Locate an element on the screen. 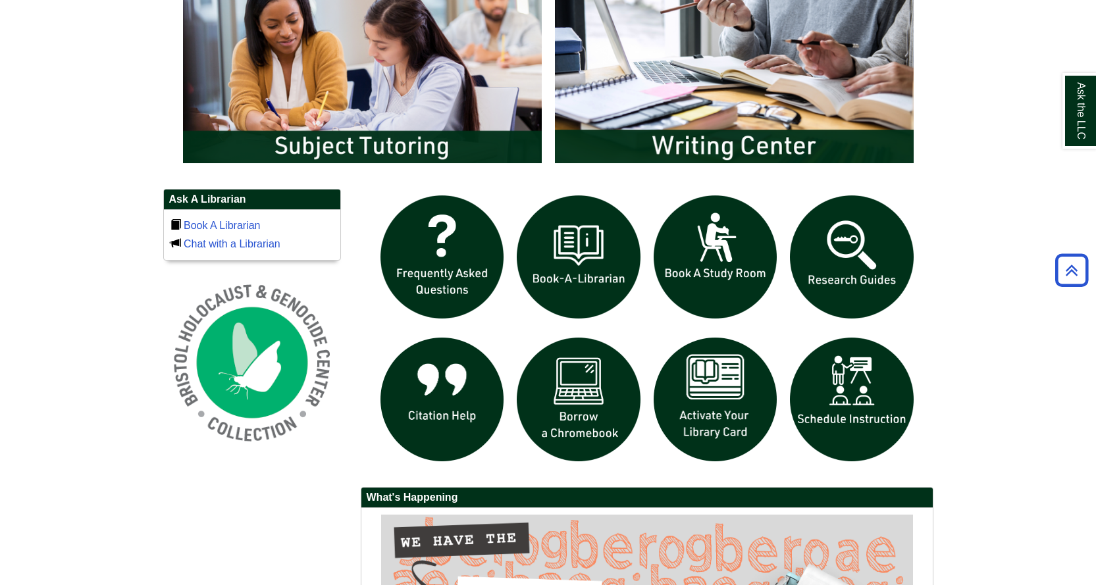 The image size is (1096, 585). img: Research Guides icon links to research guides web page is located at coordinates (852, 257).